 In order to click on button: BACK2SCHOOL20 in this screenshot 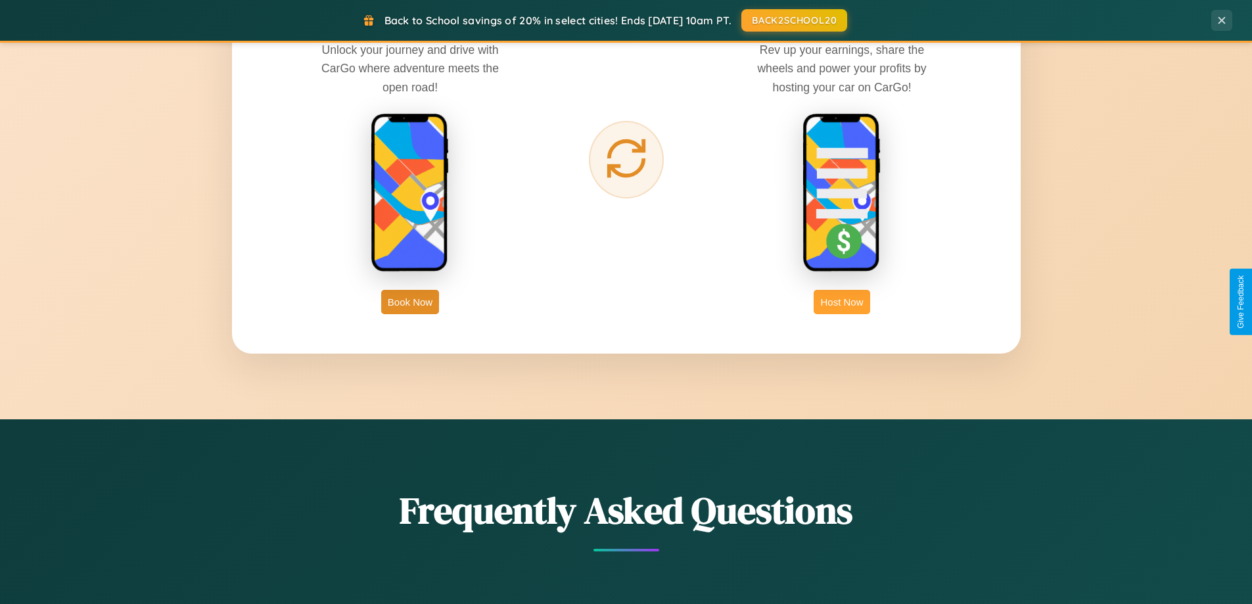, I will do `click(794, 20)`.